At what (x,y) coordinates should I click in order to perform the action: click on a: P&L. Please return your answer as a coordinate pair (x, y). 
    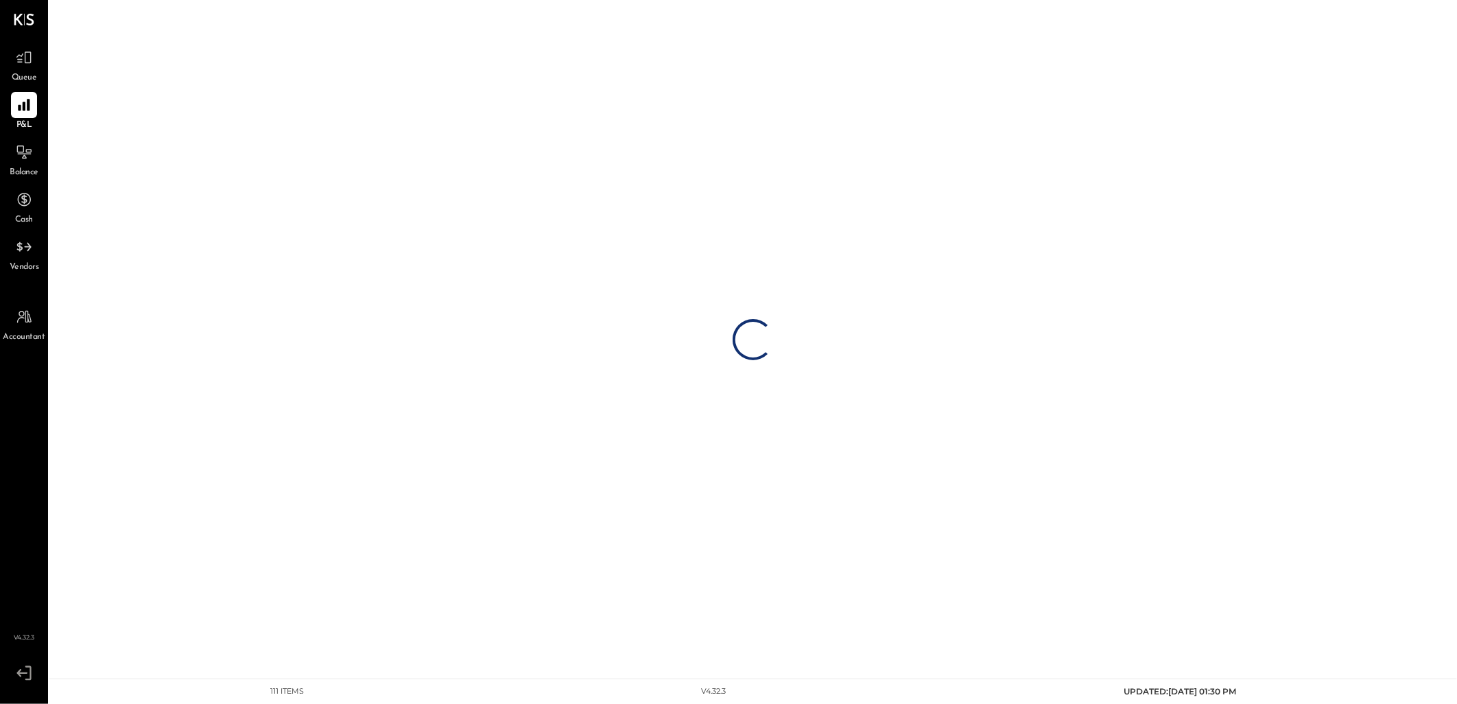
    Looking at the image, I should click on (24, 112).